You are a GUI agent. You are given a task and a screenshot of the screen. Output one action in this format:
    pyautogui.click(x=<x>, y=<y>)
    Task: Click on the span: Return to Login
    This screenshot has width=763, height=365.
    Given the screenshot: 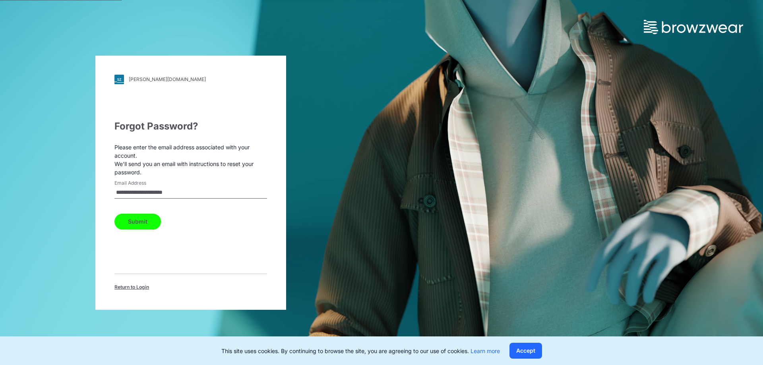 What is the action you would take?
    pyautogui.click(x=132, y=287)
    